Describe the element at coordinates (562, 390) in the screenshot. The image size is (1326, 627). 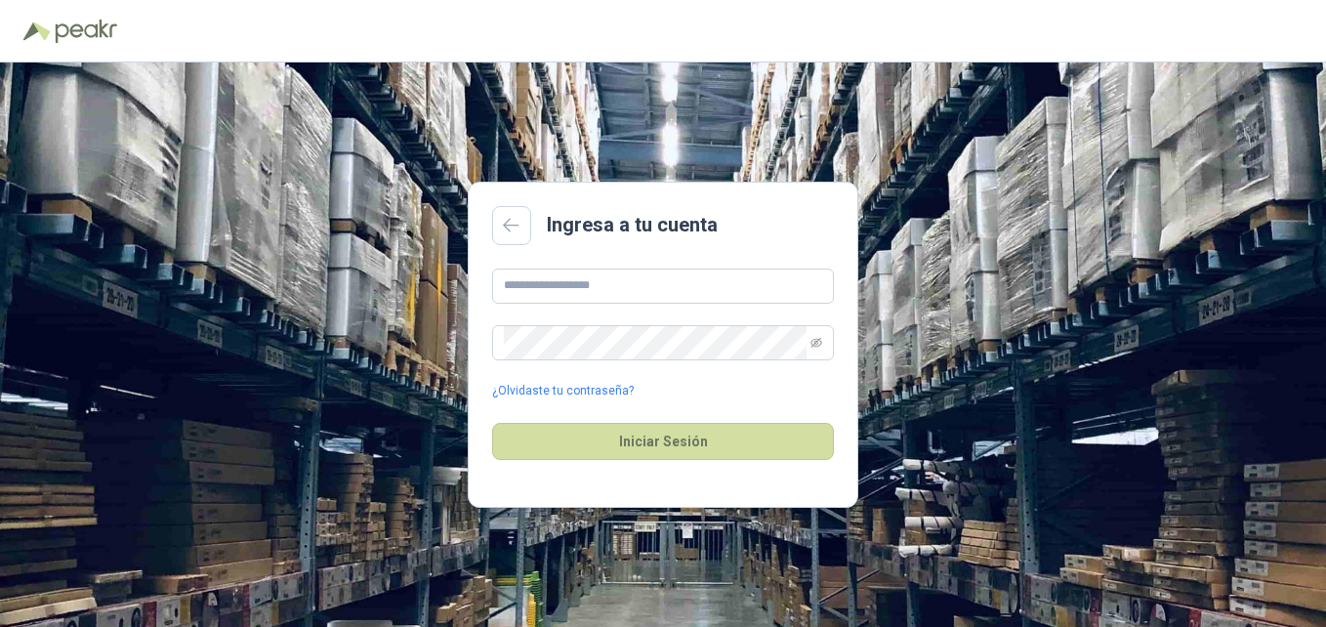
I see `a: ¿Olvidaste tu contraseña?` at that location.